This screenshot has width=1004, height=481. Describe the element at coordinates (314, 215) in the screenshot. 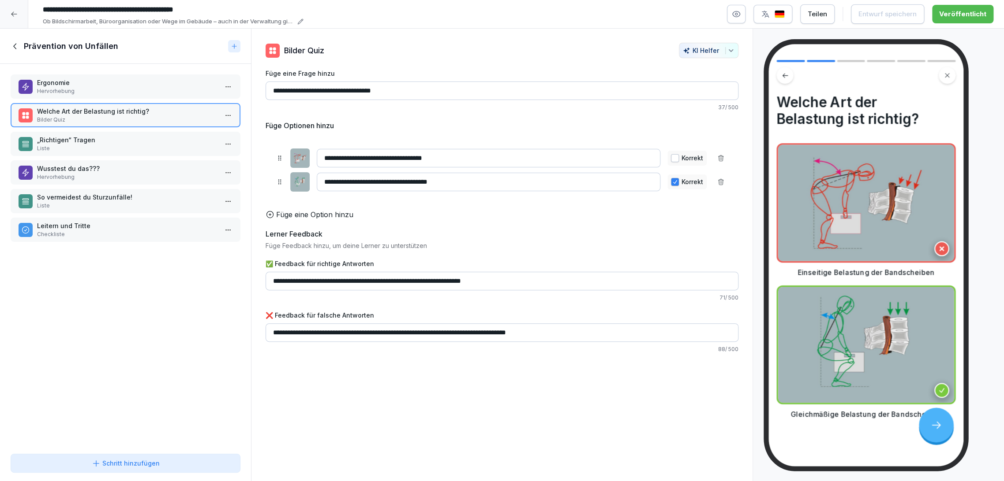

I see `p: Füge eine Option hinzu` at that location.